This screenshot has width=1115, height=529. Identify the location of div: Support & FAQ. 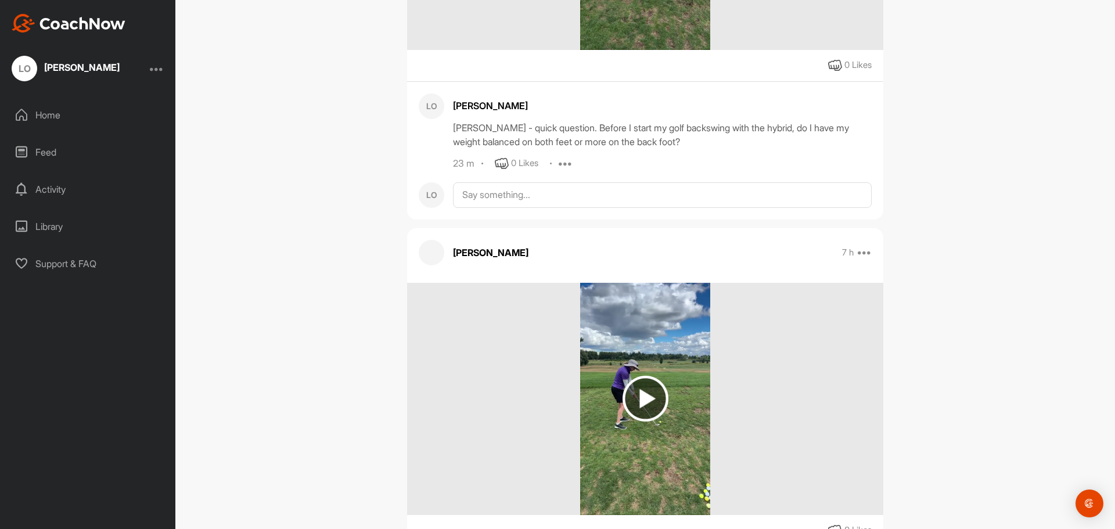
(88, 264).